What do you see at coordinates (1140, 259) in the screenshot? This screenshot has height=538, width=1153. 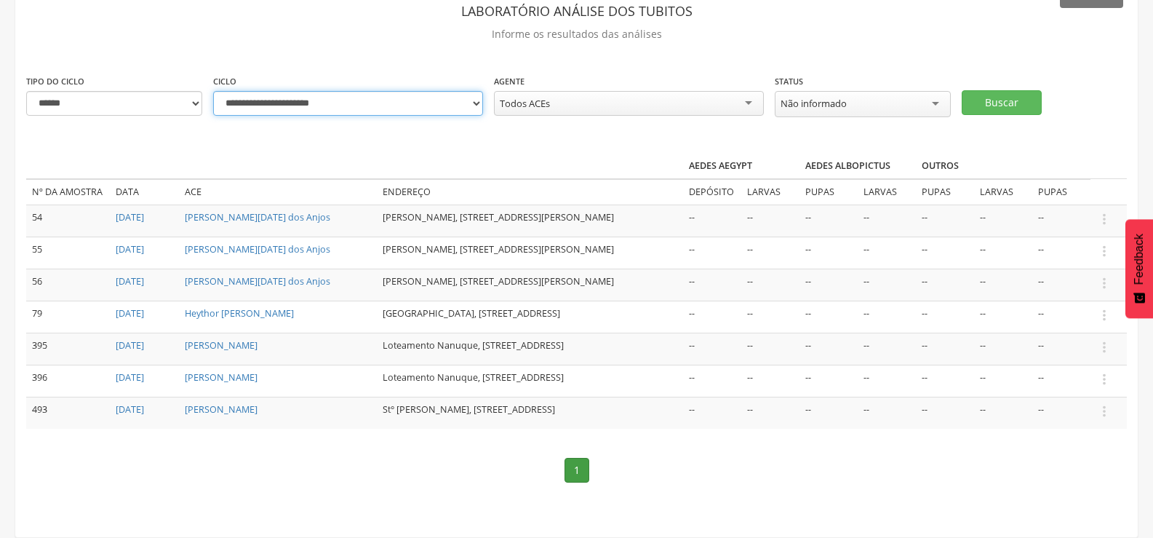 I see `span: Feedback` at bounding box center [1140, 259].